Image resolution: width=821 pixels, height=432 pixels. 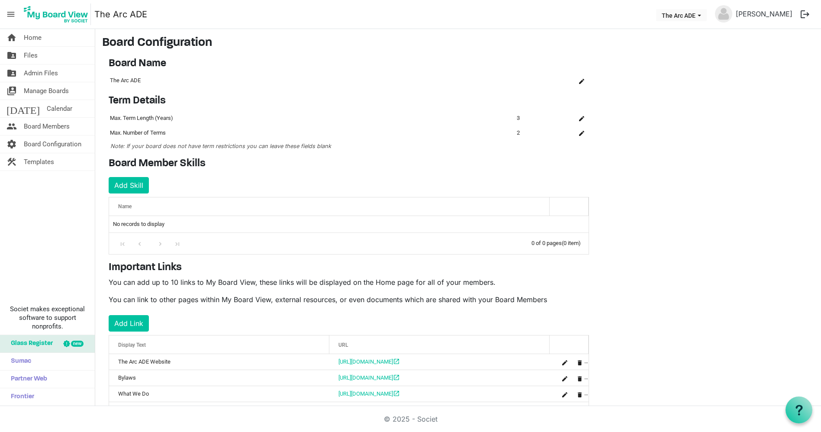 I want to click on span: Note: If your board does not have term restrictions you can leave these fields blank, so click(x=221, y=146).